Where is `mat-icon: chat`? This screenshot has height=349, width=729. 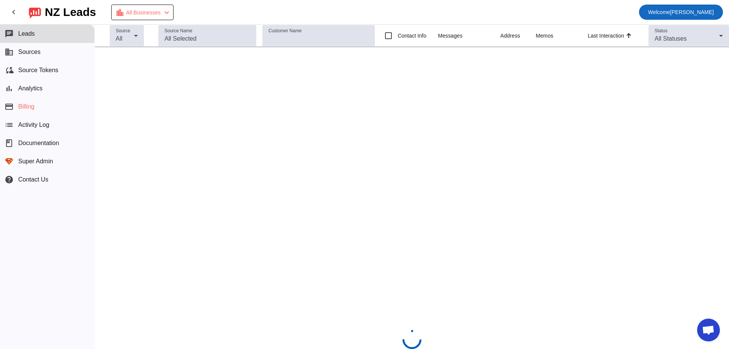 mat-icon: chat is located at coordinates (9, 34).